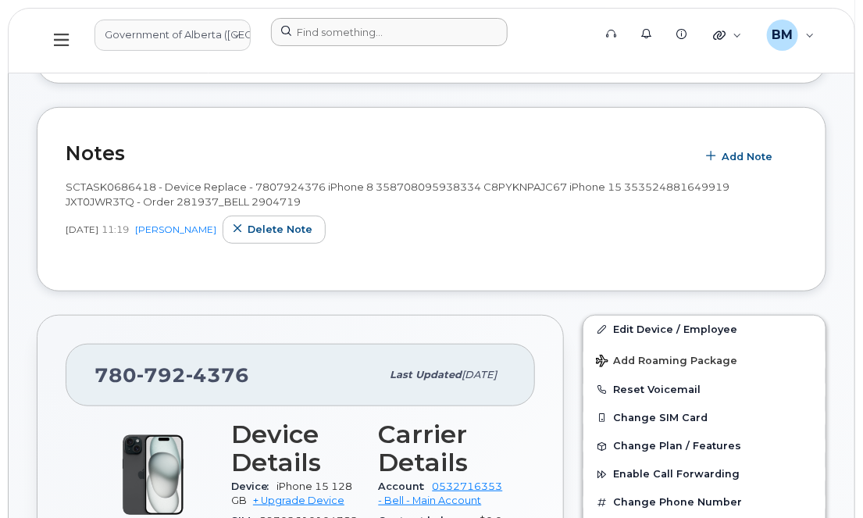  What do you see at coordinates (705, 502) in the screenshot?
I see `button: Change Phone Number` at bounding box center [705, 502].